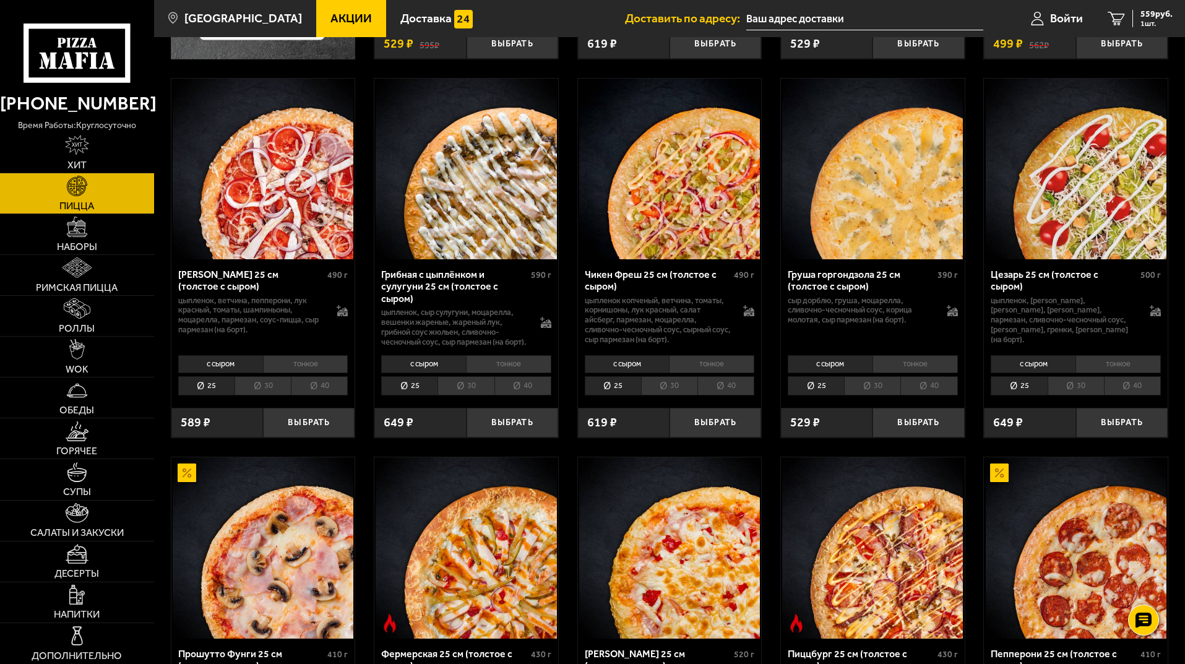 The image size is (1185, 664). Describe the element at coordinates (263, 548) in the screenshot. I see `img: Прошутто Фунги 25 см (толстое с сыром)` at that location.